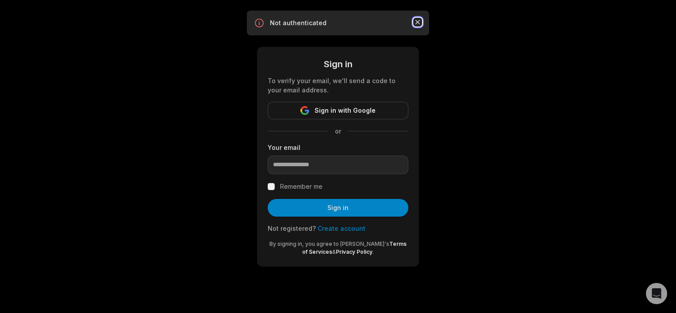  What do you see at coordinates (338, 111) in the screenshot?
I see `button: Sign in with Google` at bounding box center [338, 111].